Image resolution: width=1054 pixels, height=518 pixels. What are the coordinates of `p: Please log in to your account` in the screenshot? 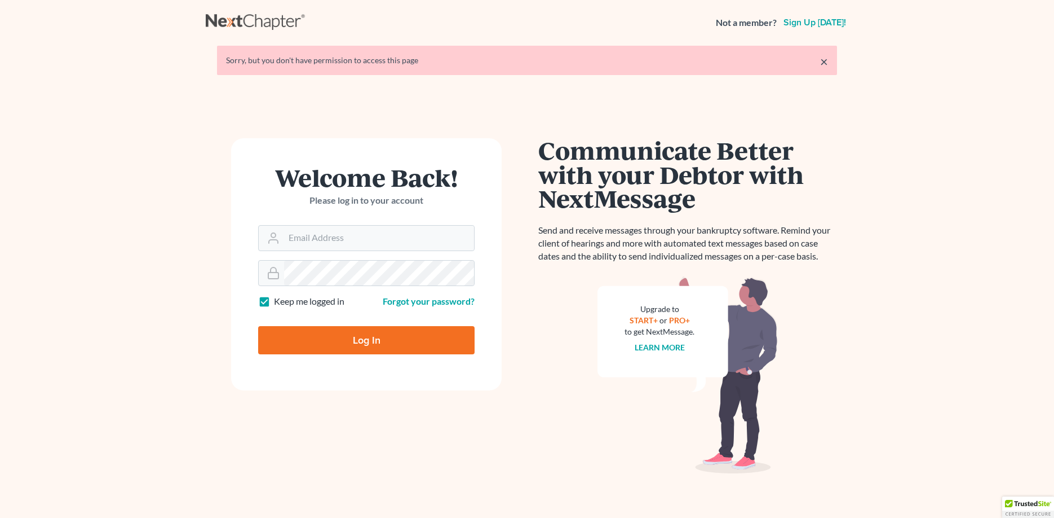 It's located at (367, 200).